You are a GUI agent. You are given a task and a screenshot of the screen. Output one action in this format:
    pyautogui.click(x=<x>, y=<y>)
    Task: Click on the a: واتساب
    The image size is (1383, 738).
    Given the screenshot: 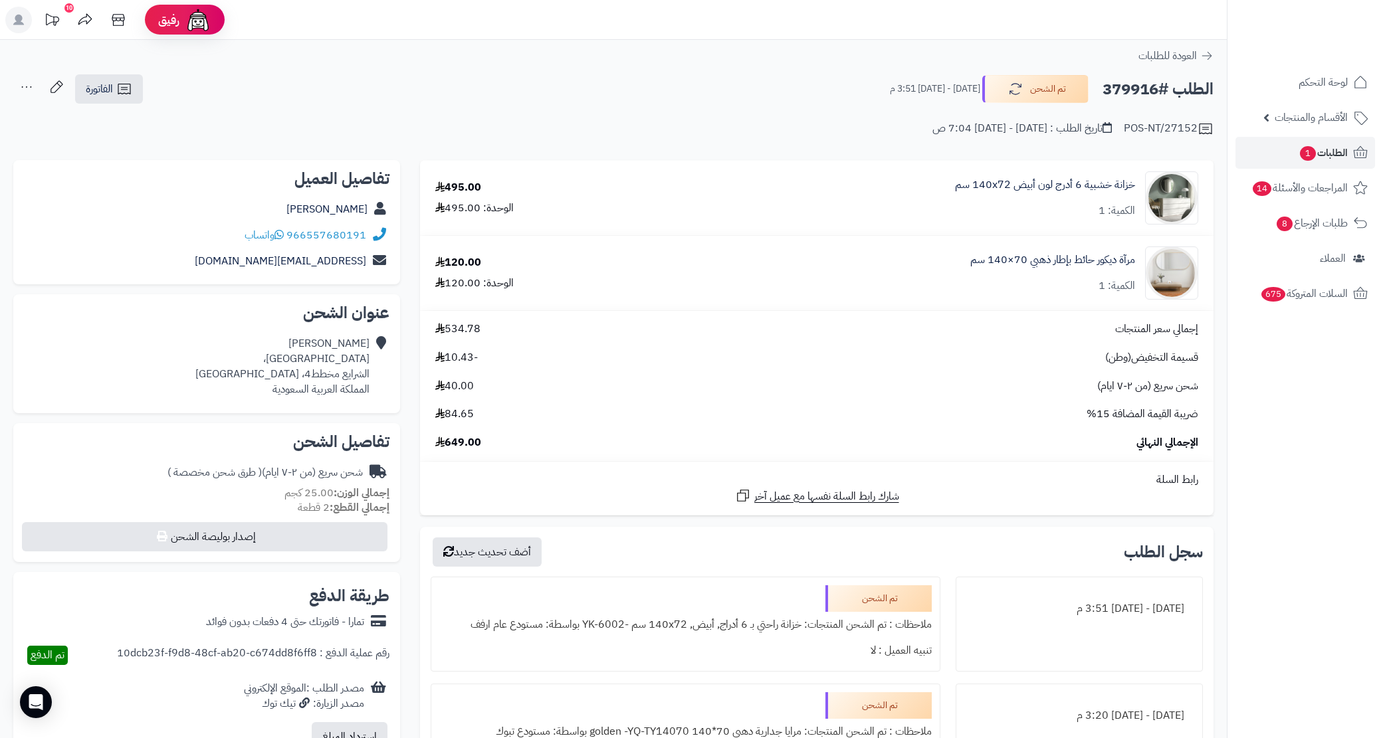 What is the action you would take?
    pyautogui.click(x=264, y=235)
    